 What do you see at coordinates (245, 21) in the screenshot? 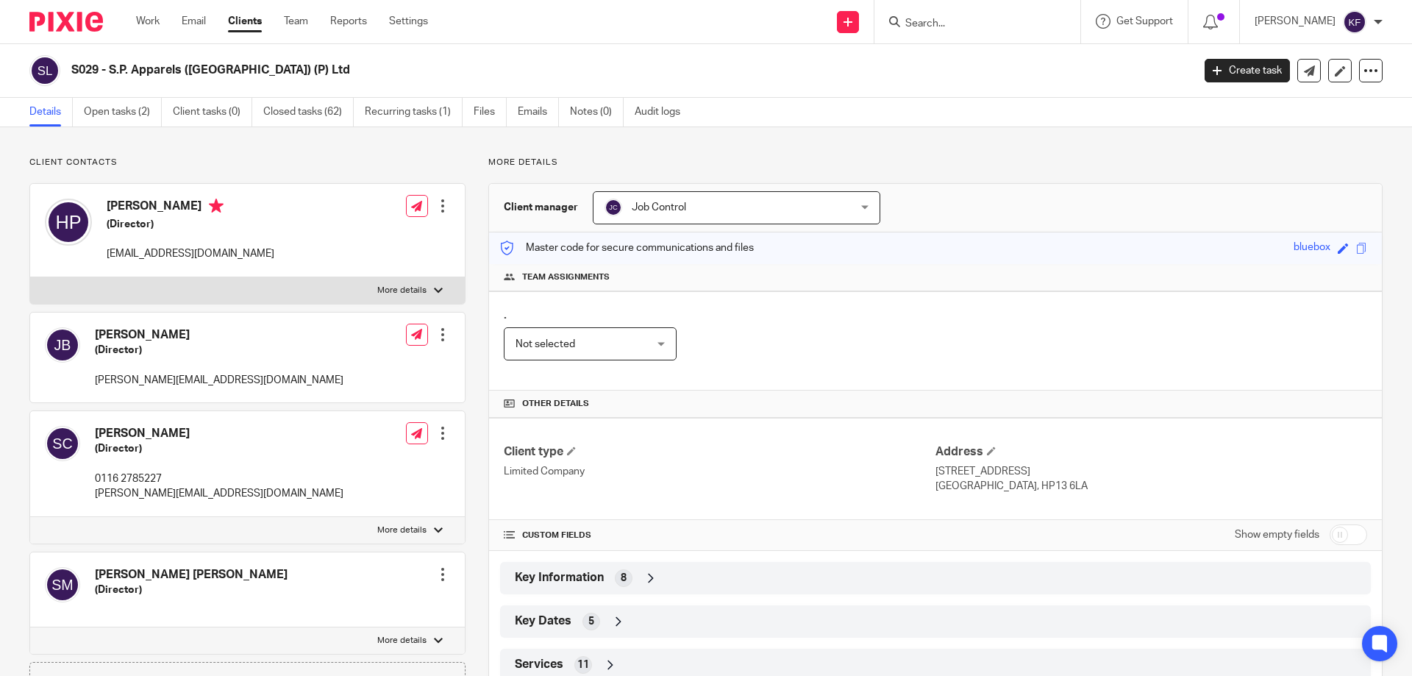
I see `a: Clients` at bounding box center [245, 21].